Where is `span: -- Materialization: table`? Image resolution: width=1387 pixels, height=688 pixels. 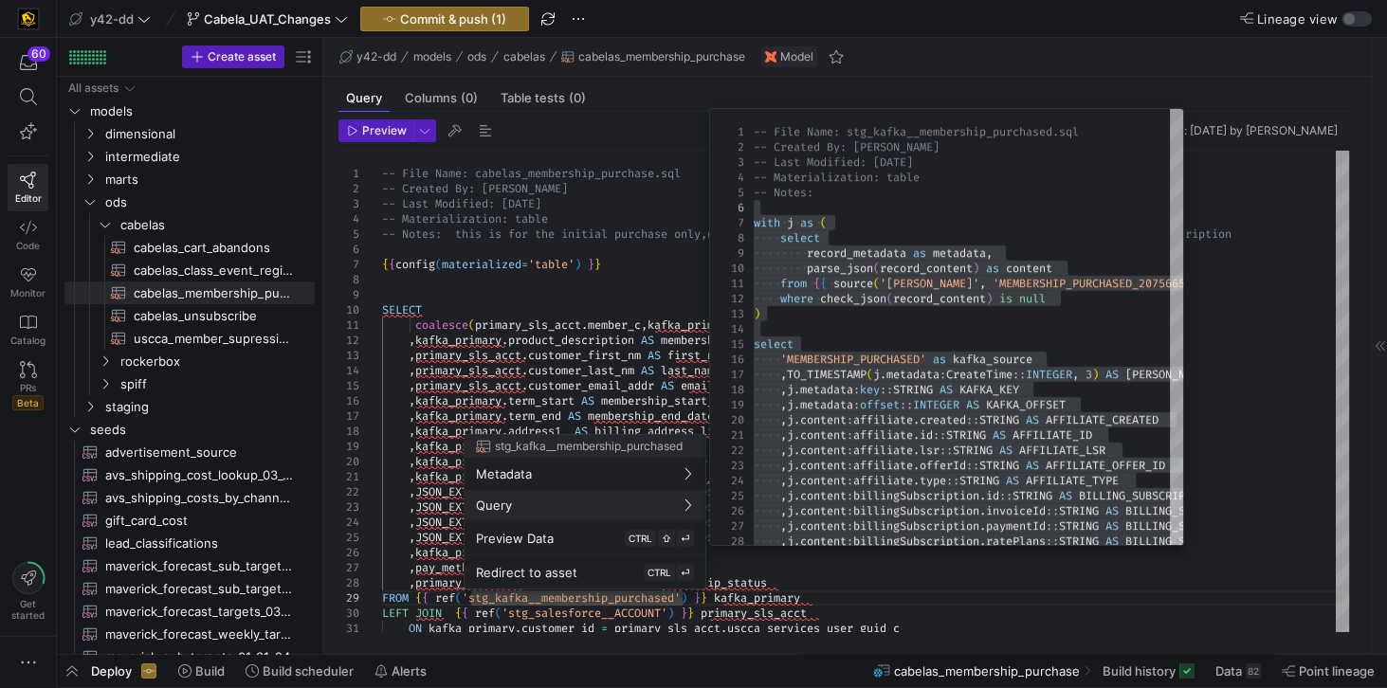 span: -- Materialization: table is located at coordinates (836, 177).